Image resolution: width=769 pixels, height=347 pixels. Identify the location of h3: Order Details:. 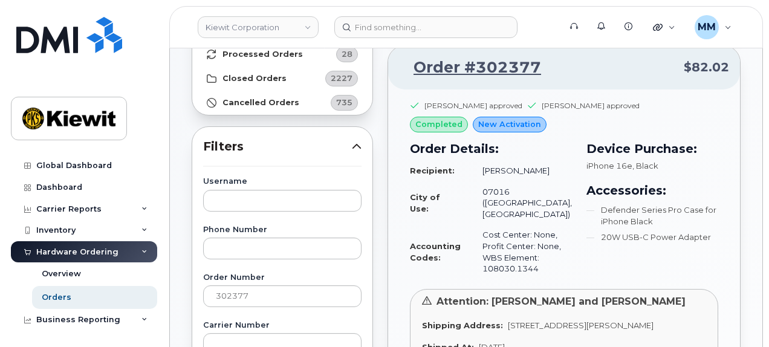
(491, 149).